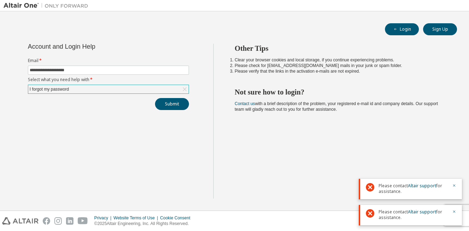  Describe the element at coordinates (339, 92) in the screenshot. I see `h2: Not sure how to login?` at that location.